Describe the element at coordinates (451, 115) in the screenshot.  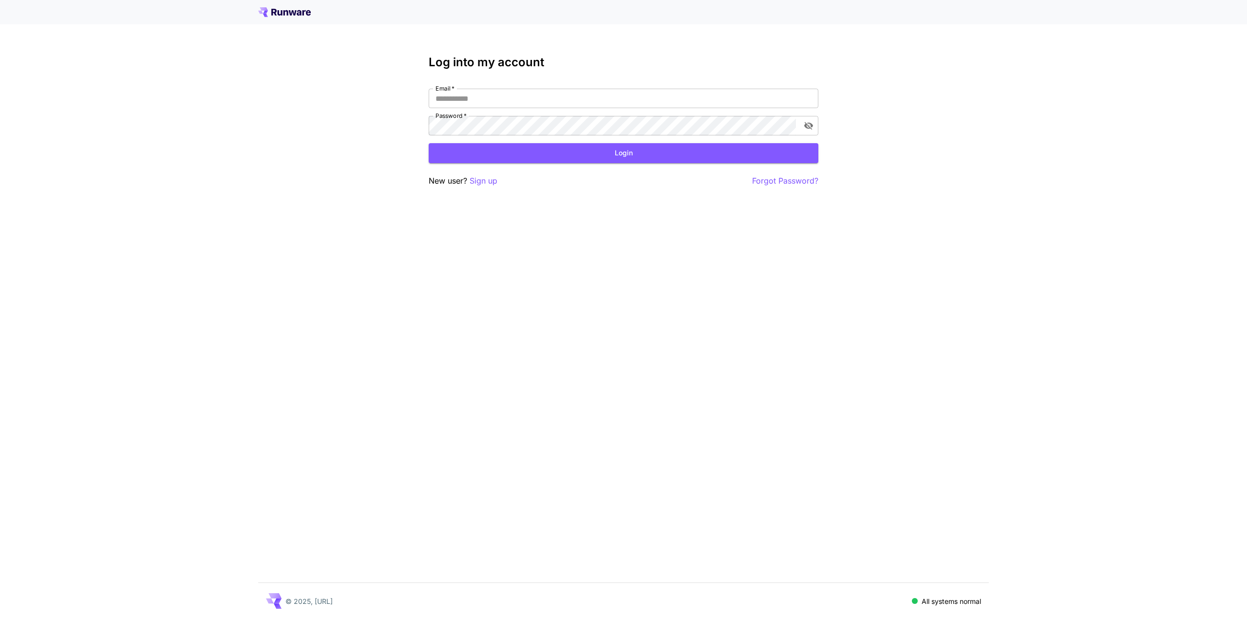
I see `label: Password` at that location.